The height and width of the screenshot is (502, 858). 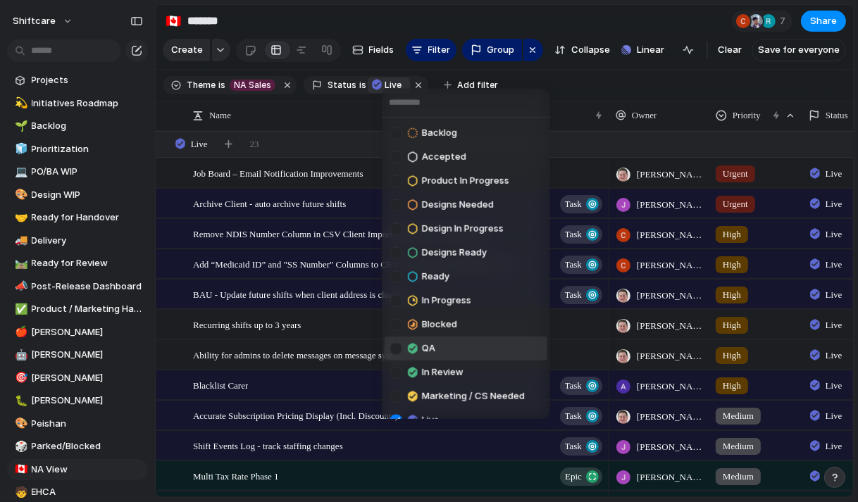 I want to click on span: Design In Progress, so click(x=463, y=229).